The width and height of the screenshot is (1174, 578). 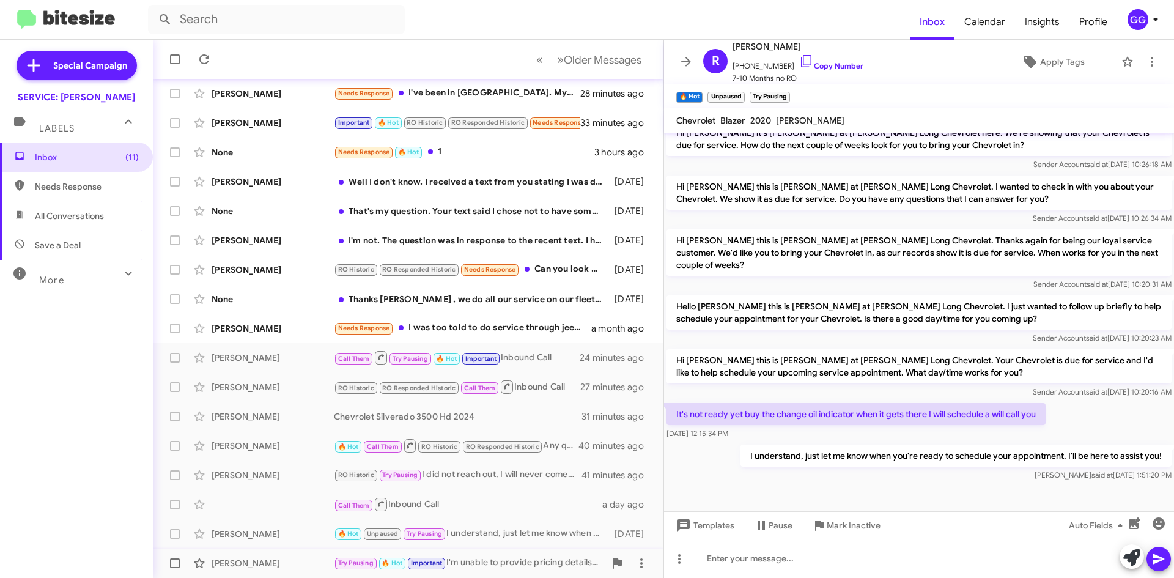 I want to click on span: Calendar, so click(x=984, y=22).